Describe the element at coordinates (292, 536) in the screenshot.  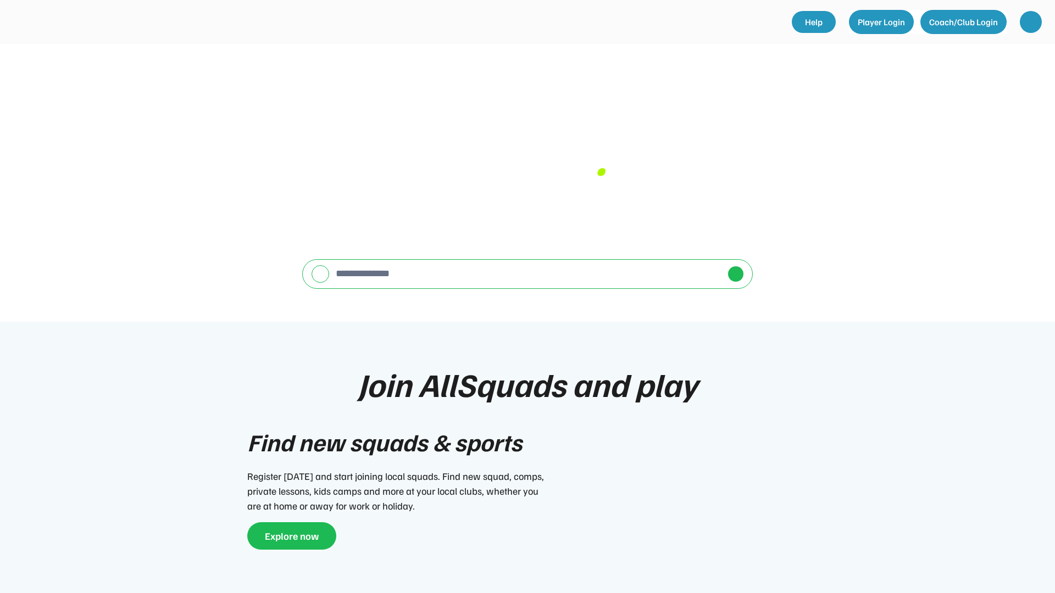
I see `button: Explore now` at that location.